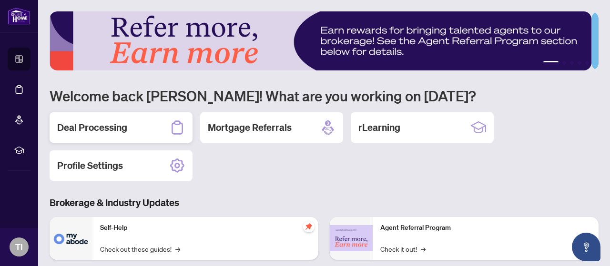  Describe the element at coordinates (379, 128) in the screenshot. I see `h2: rLearning` at that location.